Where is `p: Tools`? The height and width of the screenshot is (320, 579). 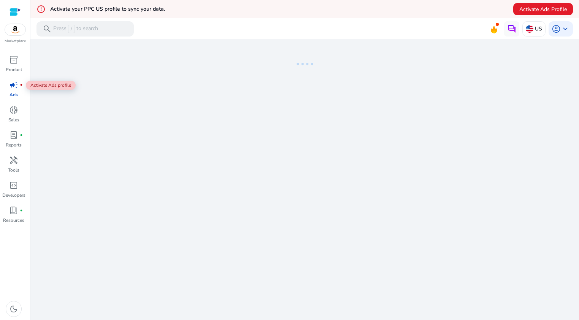 p: Tools is located at coordinates (14, 170).